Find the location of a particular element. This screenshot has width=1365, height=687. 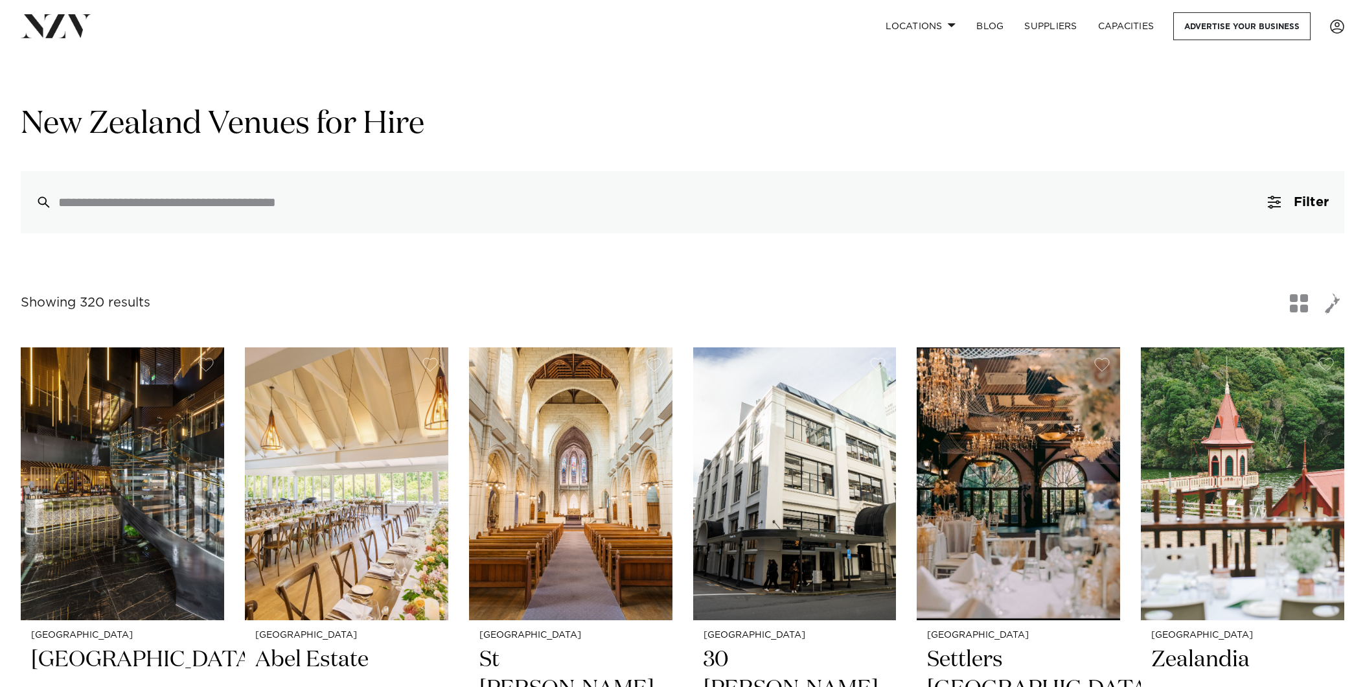

button: Filter is located at coordinates (1298, 202).